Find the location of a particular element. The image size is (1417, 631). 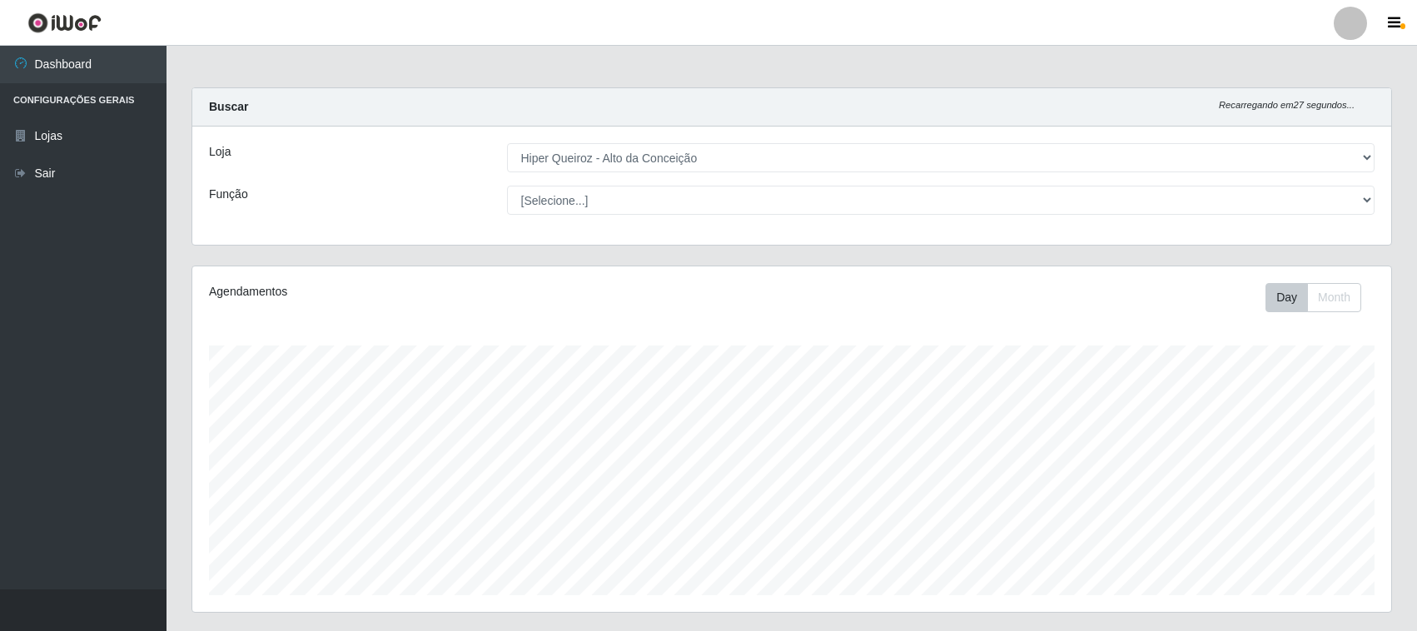

i: Recarregando em 27 segundos... is located at coordinates (1286, 105).